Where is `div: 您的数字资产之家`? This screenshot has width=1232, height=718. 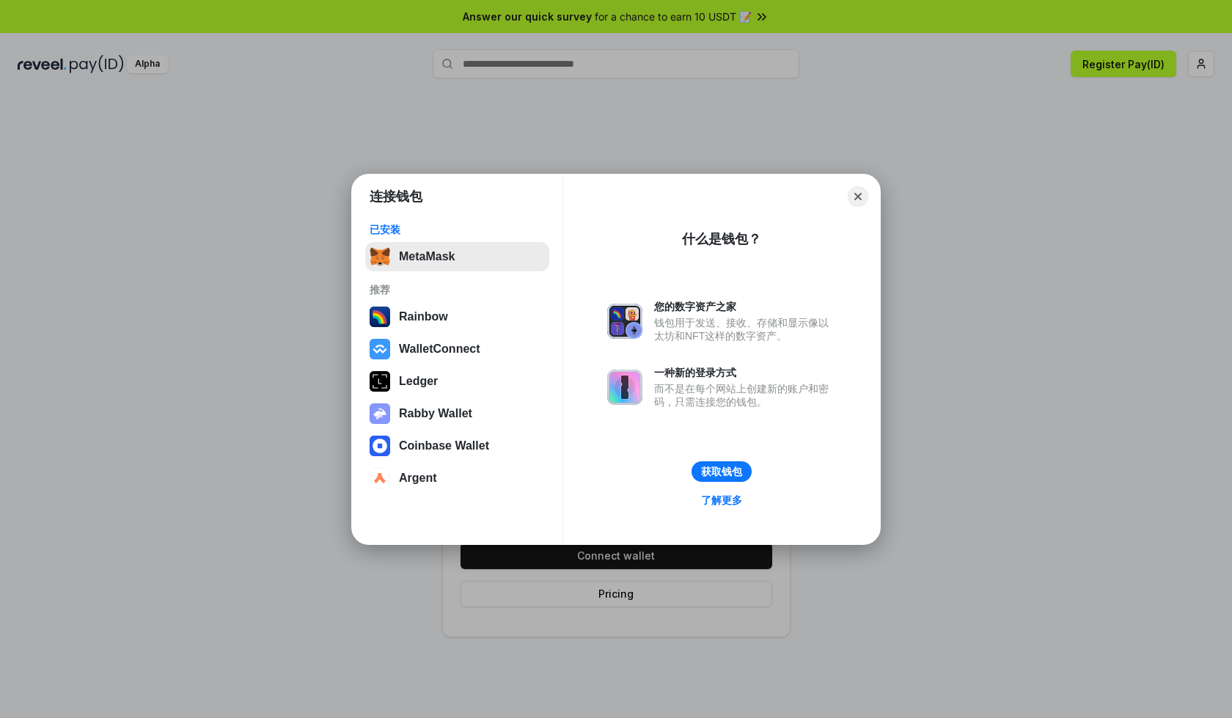 div: 您的数字资产之家 is located at coordinates (745, 307).